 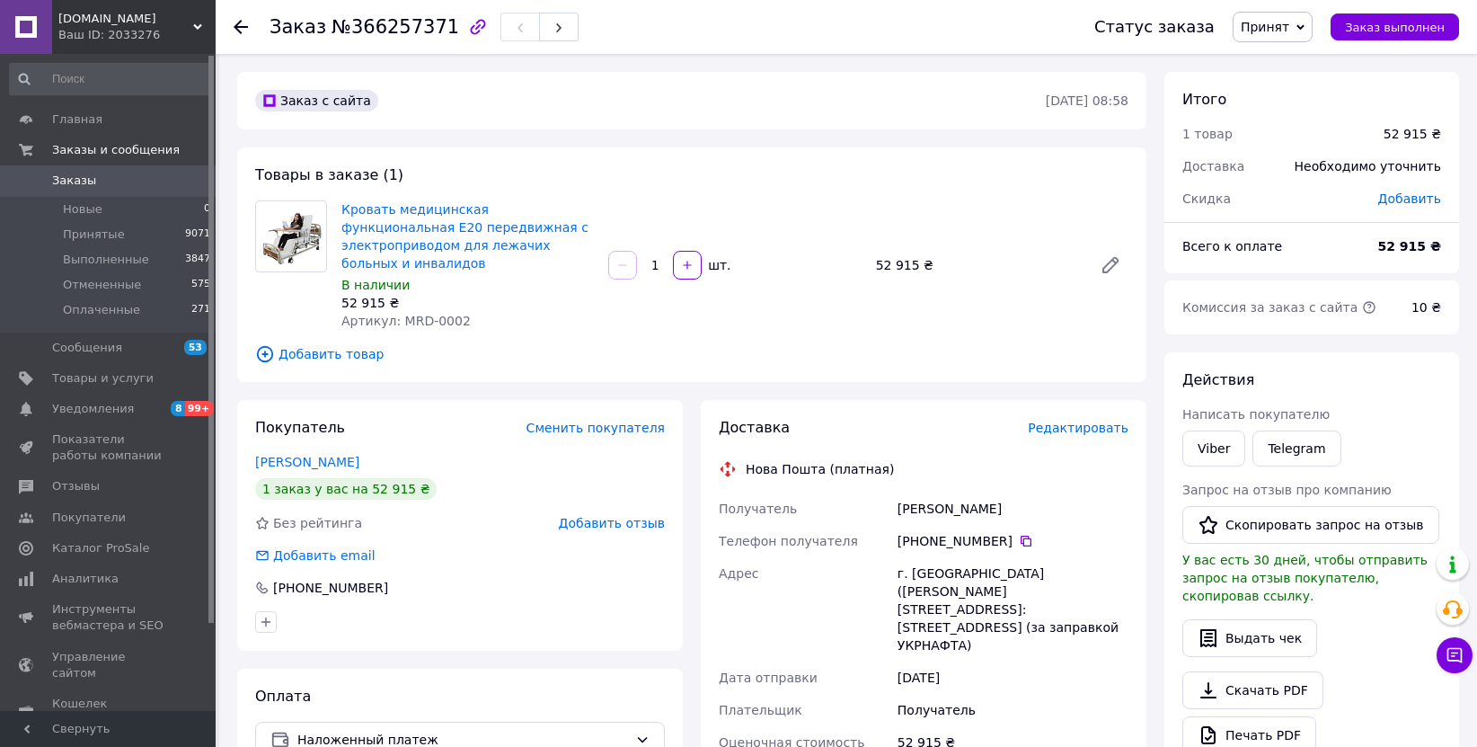 I want to click on span: 0, so click(x=207, y=209).